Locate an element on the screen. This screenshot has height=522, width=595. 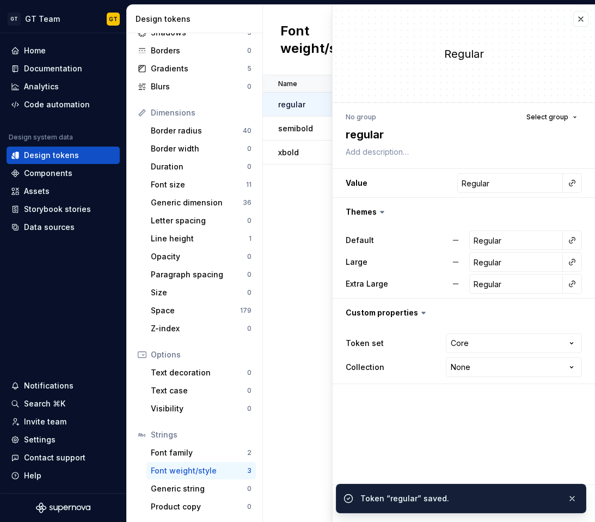
a: Visibility0 is located at coordinates (201, 409).